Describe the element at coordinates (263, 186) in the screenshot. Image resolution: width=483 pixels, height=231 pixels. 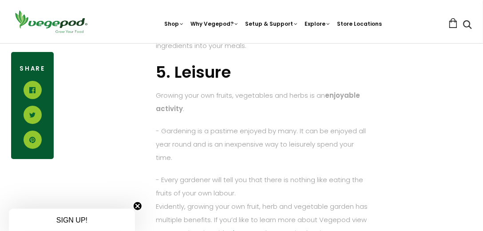
I see `p: - Every gardener will tell you that there is nothing like eating the fruits of your own labour.` at that location.